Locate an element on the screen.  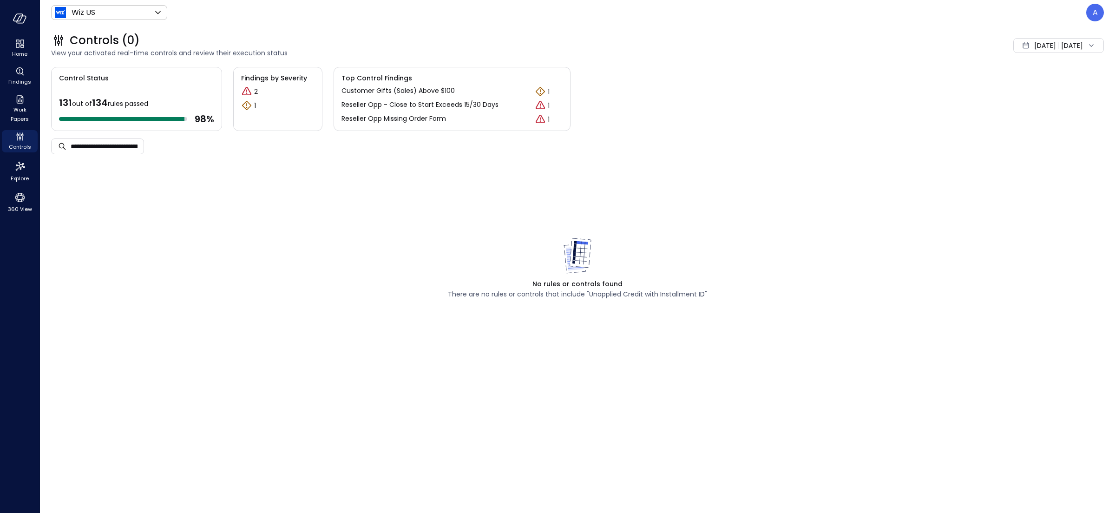
div: 360 View is located at coordinates (20, 202).